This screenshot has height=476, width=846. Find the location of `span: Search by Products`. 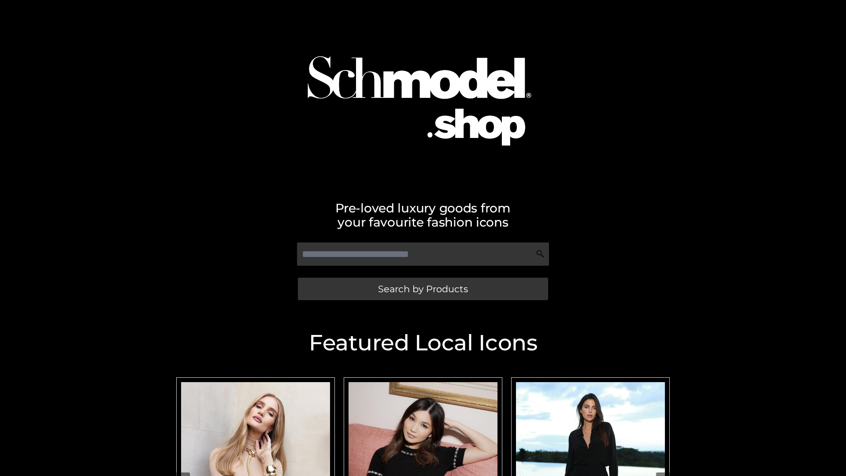

span: Search by Products is located at coordinates (423, 288).